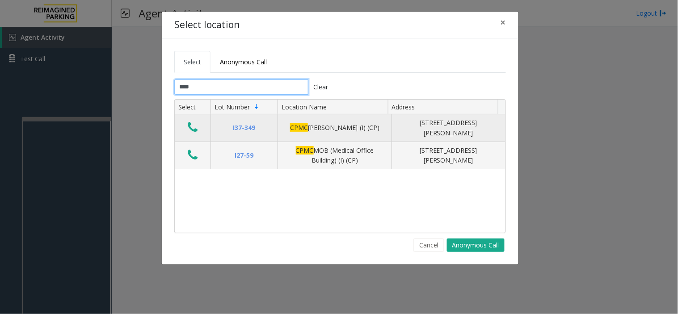 This screenshot has width=678, height=314. What do you see at coordinates (304, 107) in the screenshot?
I see `span: Location Name` at bounding box center [304, 107].